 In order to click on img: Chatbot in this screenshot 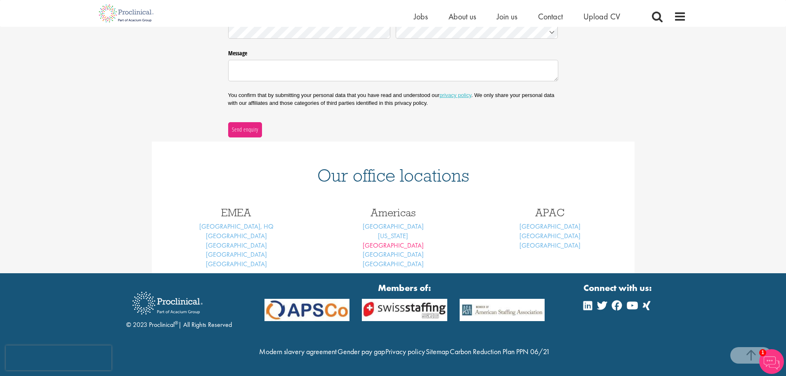, I will do `click(771, 361)`.